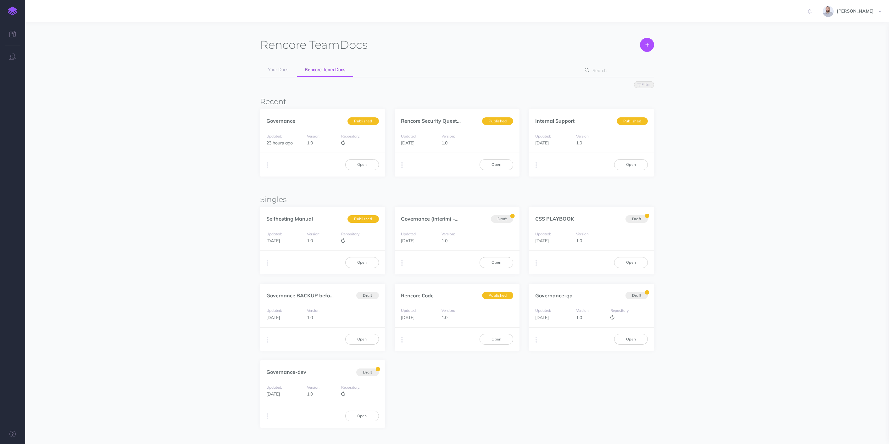 This screenshot has width=889, height=444. Describe the element at coordinates (314, 45) in the screenshot. I see `h1: Docs` at that location.